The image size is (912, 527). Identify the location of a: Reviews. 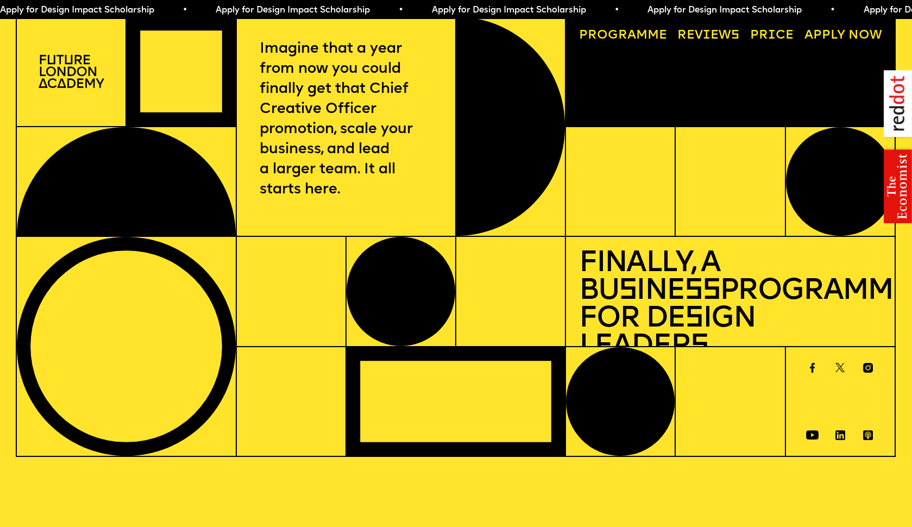
(708, 36).